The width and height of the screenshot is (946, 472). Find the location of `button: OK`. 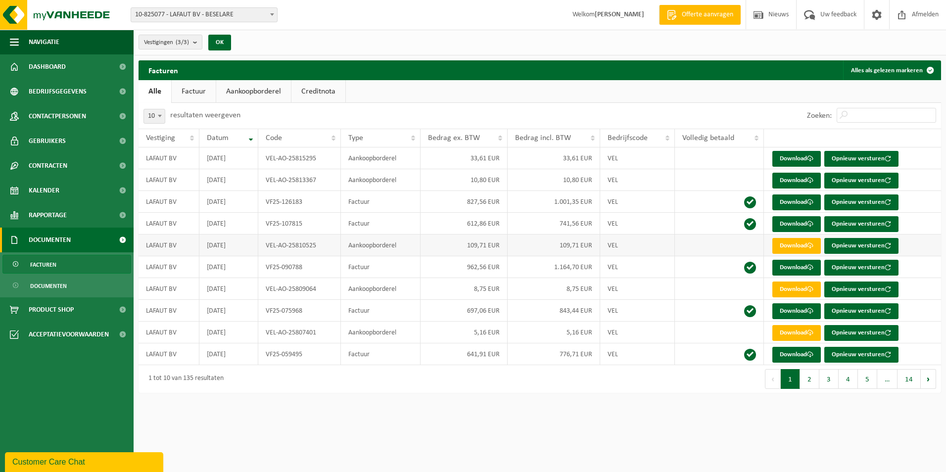

button: OK is located at coordinates (220, 43).